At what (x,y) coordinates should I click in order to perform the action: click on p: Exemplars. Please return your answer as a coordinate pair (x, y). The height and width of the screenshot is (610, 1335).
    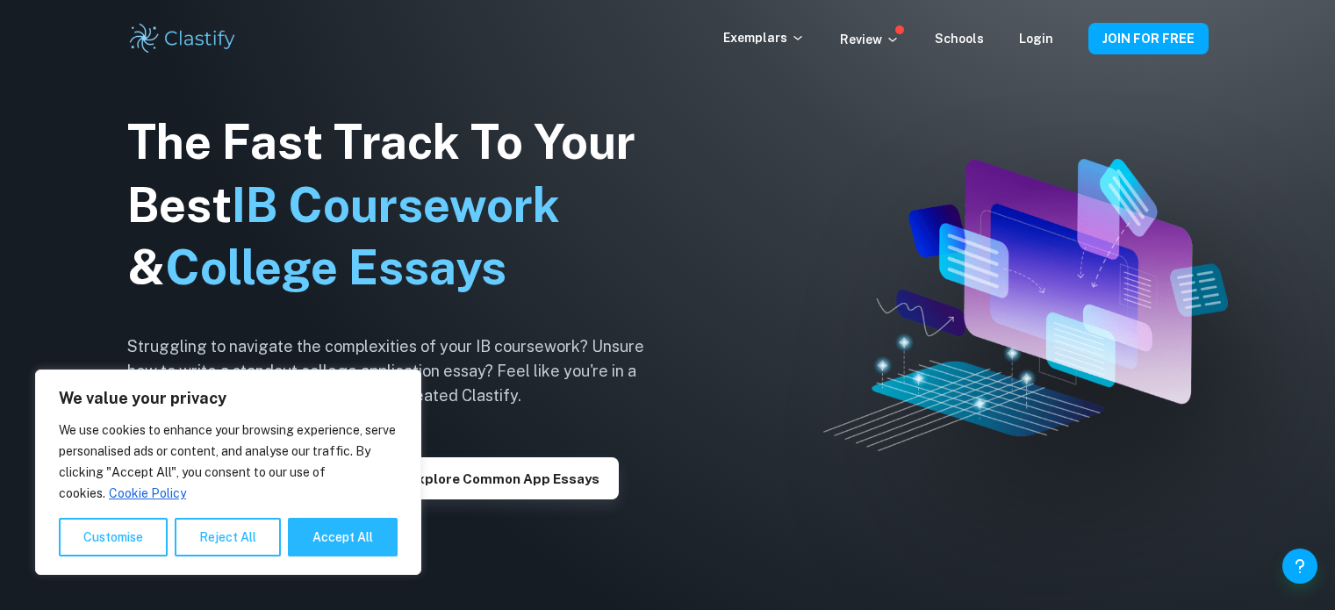
    Looking at the image, I should click on (764, 38).